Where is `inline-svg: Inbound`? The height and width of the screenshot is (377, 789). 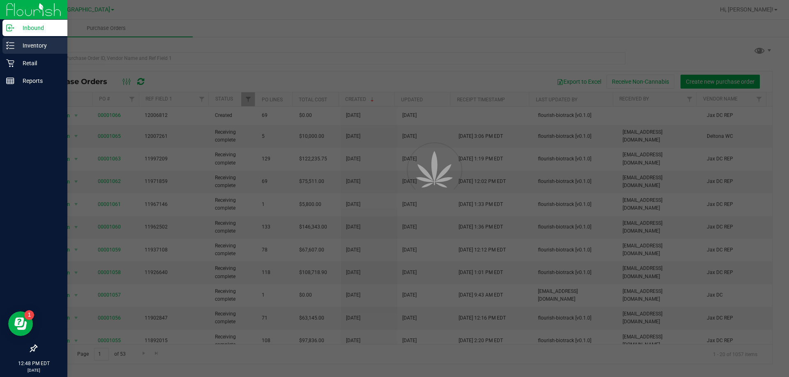
inline-svg: Inbound is located at coordinates (10, 28).